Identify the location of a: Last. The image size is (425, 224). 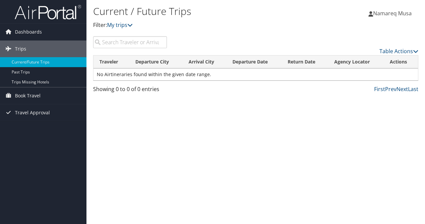
(413, 89).